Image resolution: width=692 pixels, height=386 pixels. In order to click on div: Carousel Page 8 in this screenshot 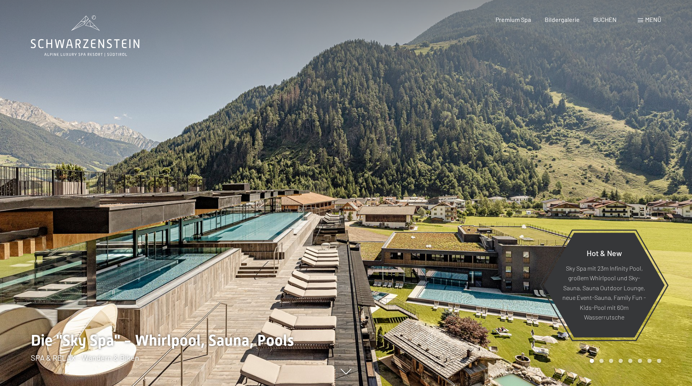, I will do `click(659, 361)`.